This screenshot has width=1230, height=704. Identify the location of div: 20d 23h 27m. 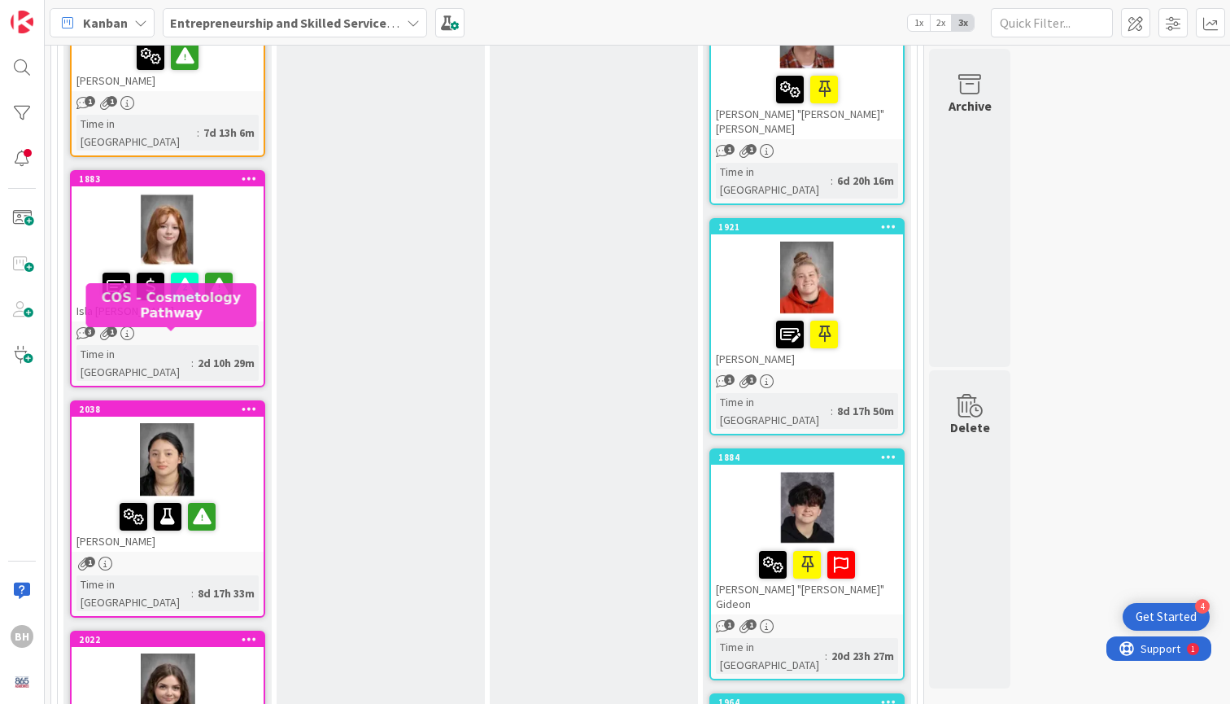
(862, 656).